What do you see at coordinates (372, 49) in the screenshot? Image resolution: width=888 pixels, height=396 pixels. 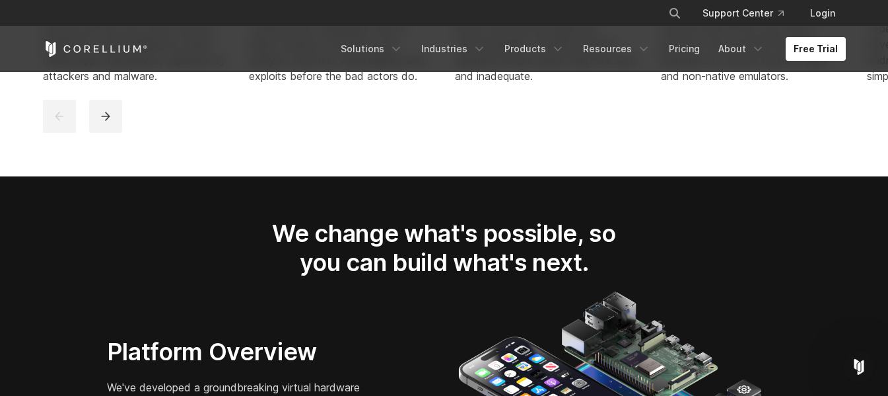 I see `a: Solutions` at bounding box center [372, 49].